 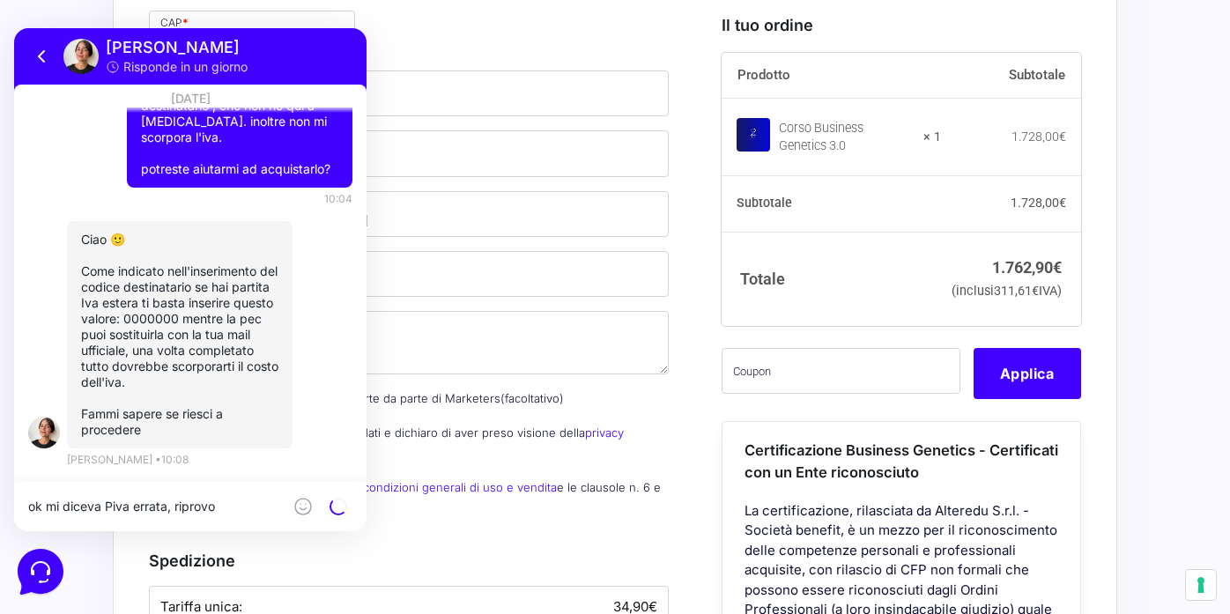 I want to click on p: Fammi sapere se riesci a procedere, so click(x=166, y=394).